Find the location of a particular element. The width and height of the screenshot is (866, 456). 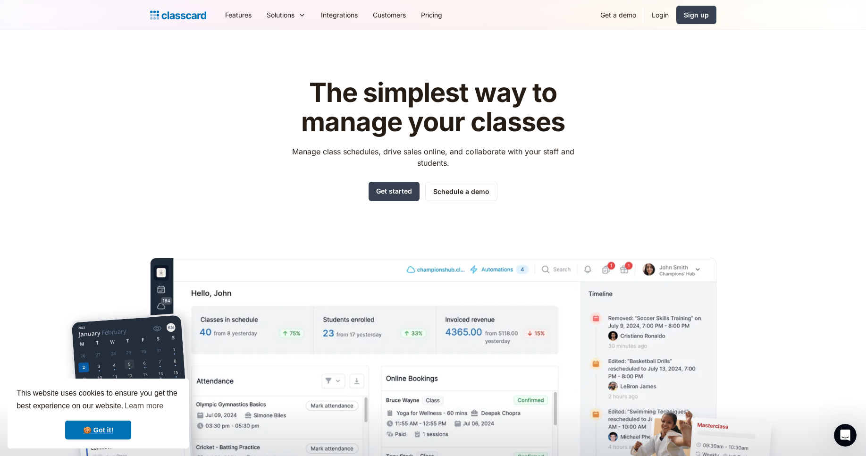

a: Sign up is located at coordinates (696, 15).